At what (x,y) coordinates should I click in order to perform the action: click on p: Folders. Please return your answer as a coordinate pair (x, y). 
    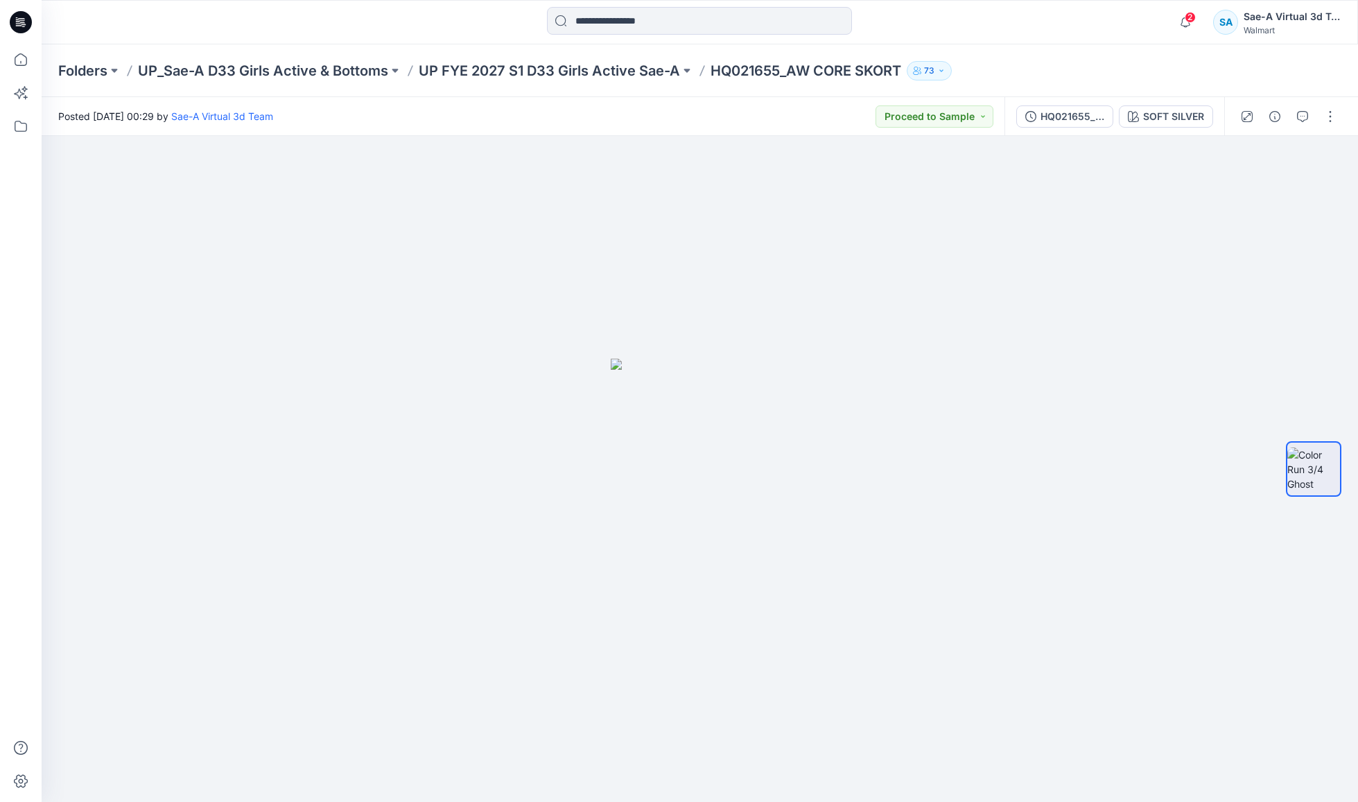
    Looking at the image, I should click on (83, 71).